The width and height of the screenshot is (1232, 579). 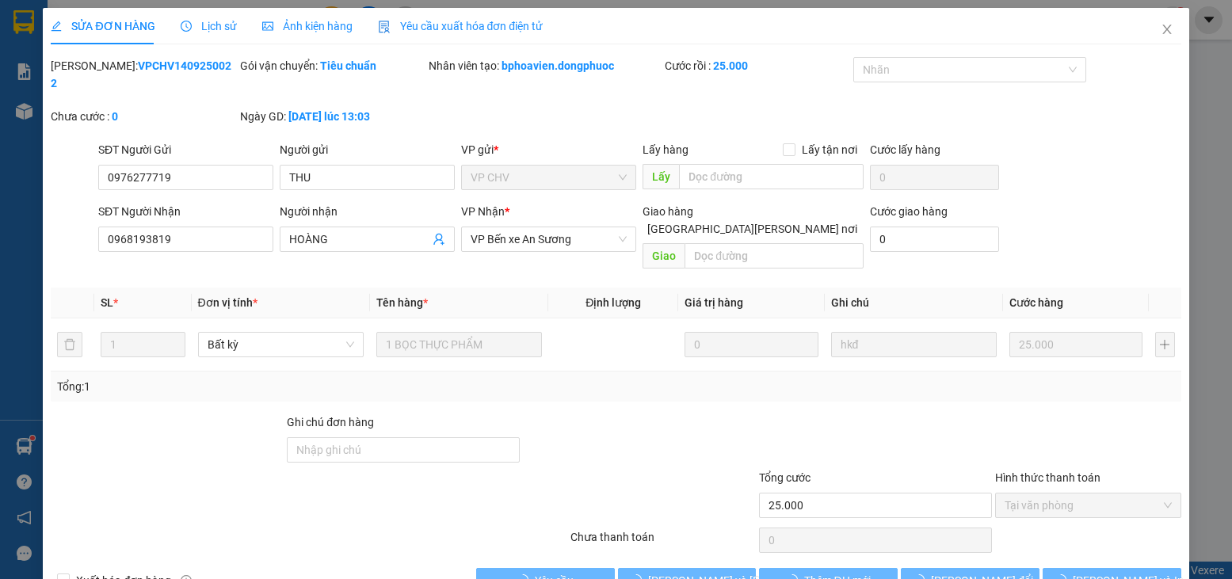 What do you see at coordinates (714, 303) in the screenshot?
I see `span: Giá trị hàng` at bounding box center [714, 303].